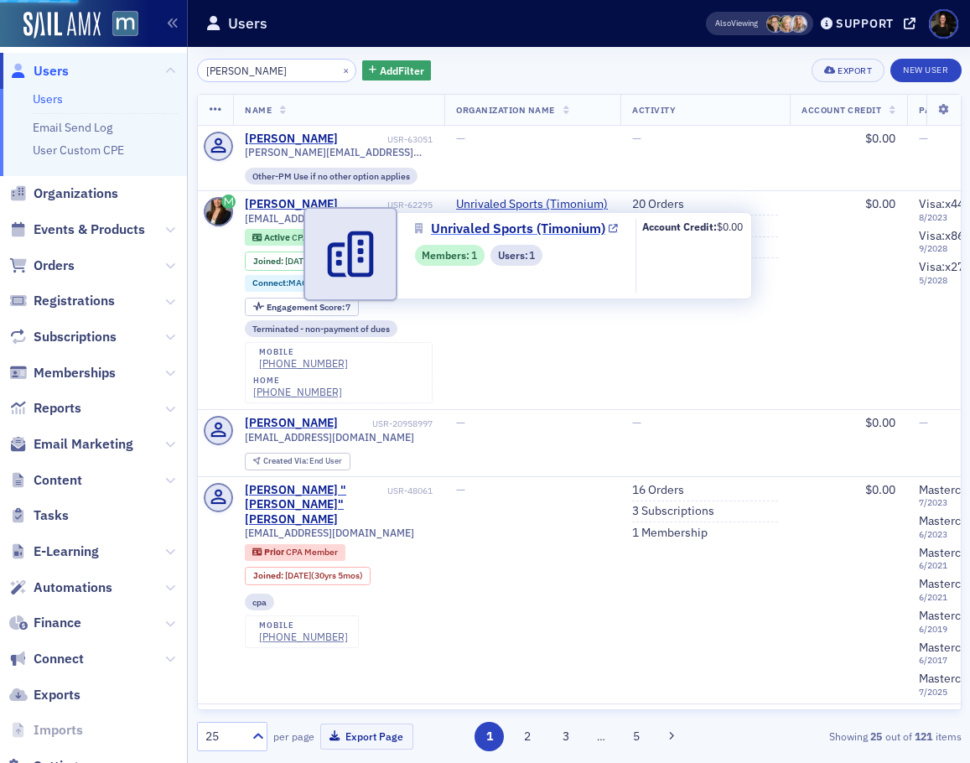  What do you see at coordinates (39, 515) in the screenshot?
I see `a: Tasks` at bounding box center [39, 515].